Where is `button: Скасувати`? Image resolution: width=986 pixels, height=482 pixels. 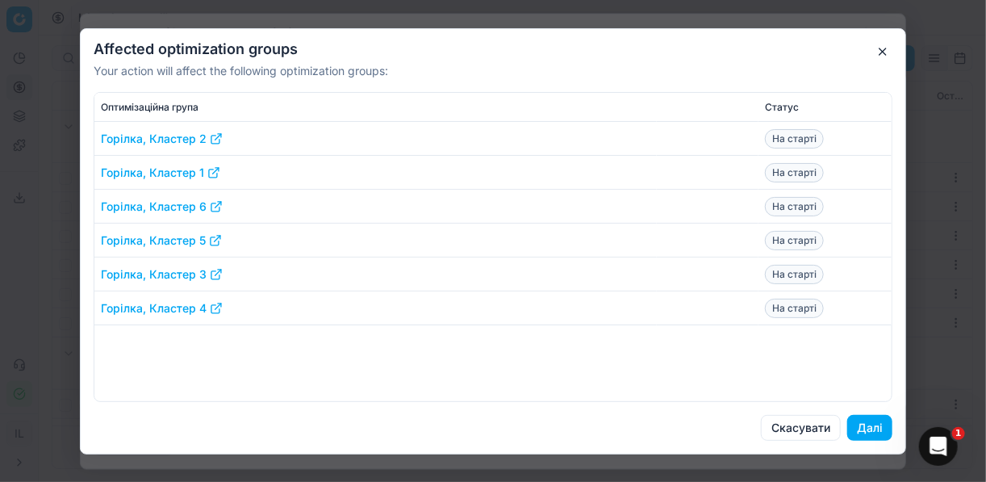
button: Скасувати is located at coordinates (800, 428).